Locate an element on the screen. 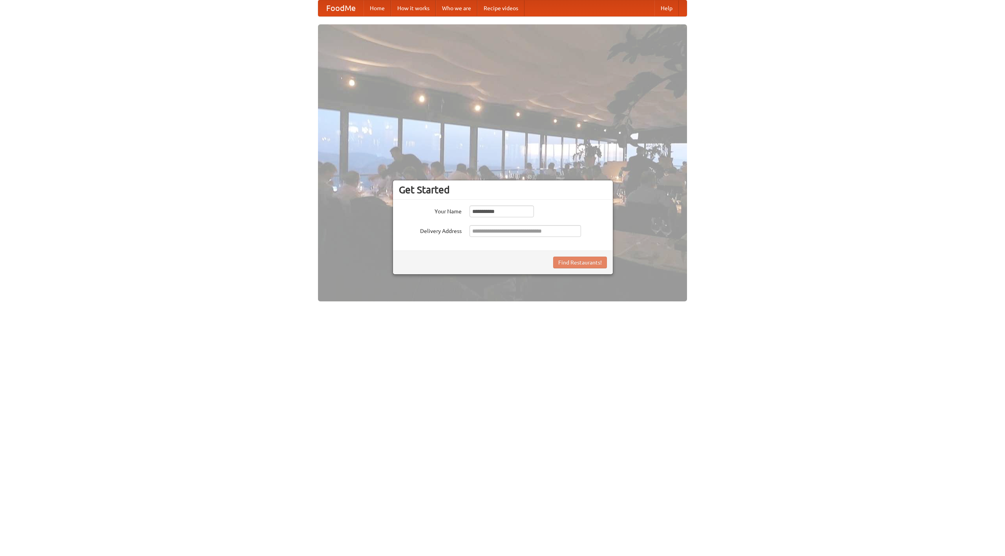 The height and width of the screenshot is (556, 1005). a: How it works is located at coordinates (413, 8).